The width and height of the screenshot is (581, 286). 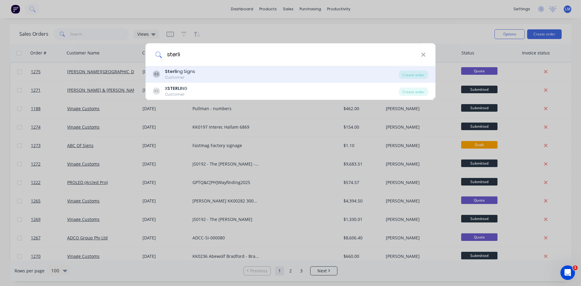 What do you see at coordinates (176, 88) in the screenshot?
I see `div: X NG` at bounding box center [176, 88].